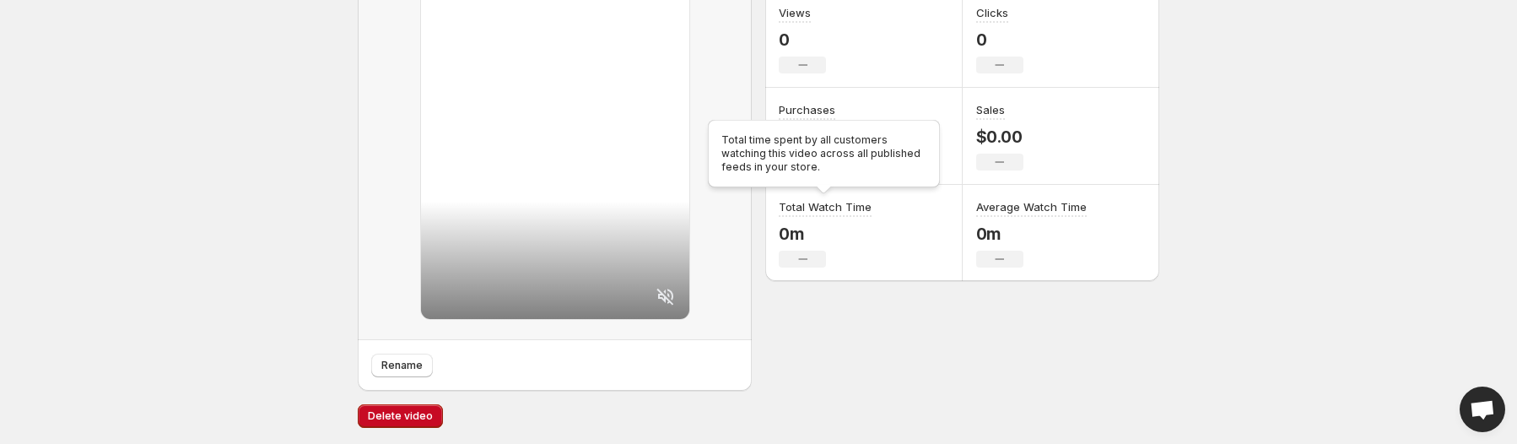  I want to click on h3: Sales, so click(990, 110).